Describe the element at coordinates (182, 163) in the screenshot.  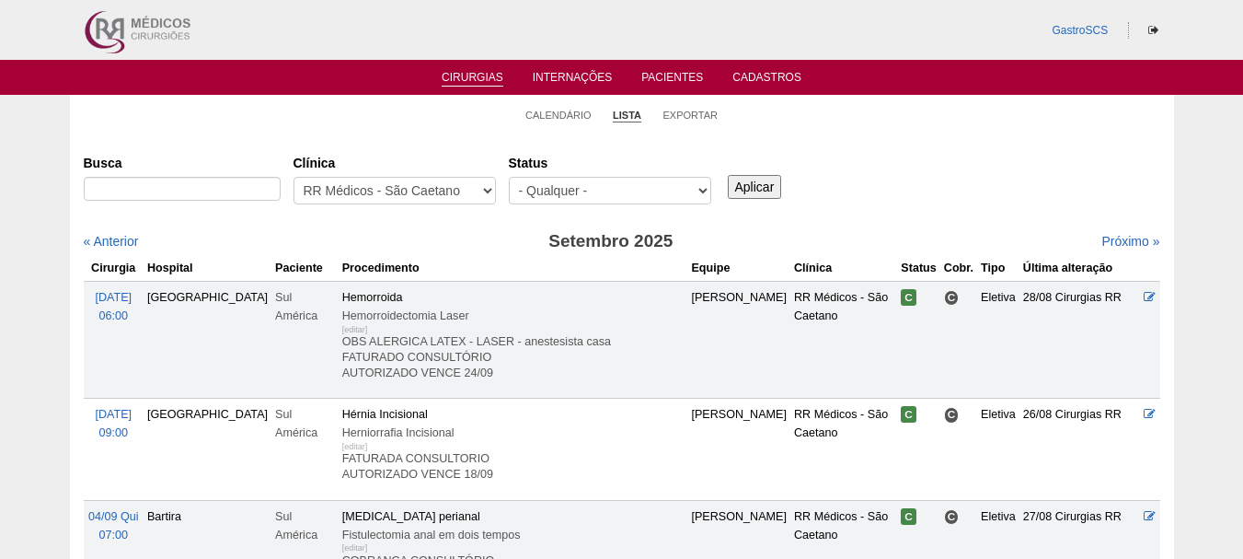
I see `label: Busca` at that location.